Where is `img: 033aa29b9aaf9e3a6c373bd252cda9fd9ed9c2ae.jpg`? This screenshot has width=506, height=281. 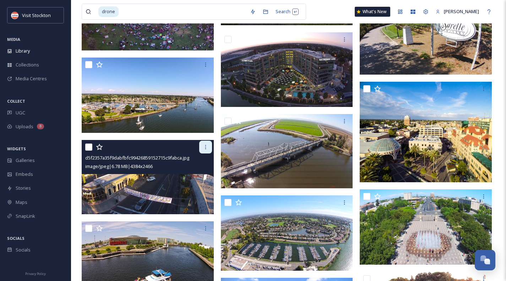
img: 033aa29b9aaf9e3a6c373bd252cda9fd9ed9c2ae.jpg is located at coordinates (426, 132).